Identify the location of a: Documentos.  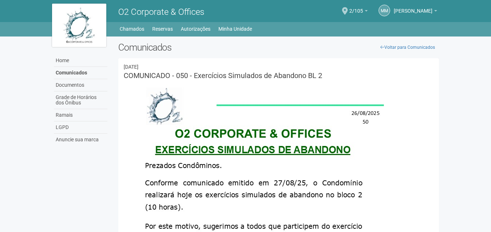
(81, 85).